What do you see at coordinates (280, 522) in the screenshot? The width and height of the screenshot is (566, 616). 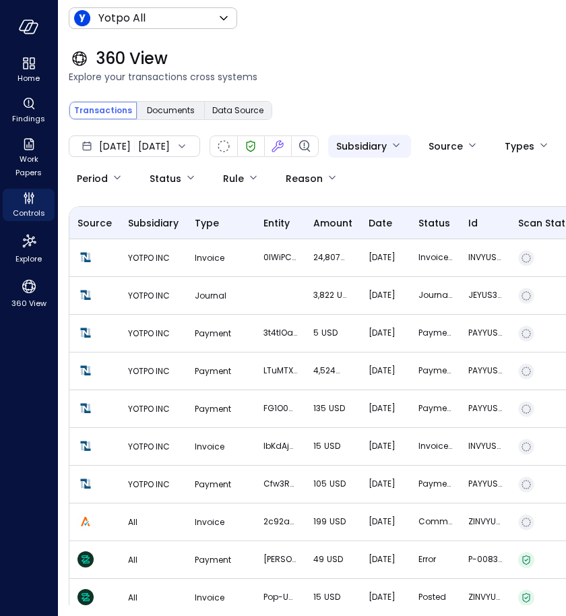 I see `p: 2c92a00b78729ab50178880c1d8e2a37` at bounding box center [280, 522].